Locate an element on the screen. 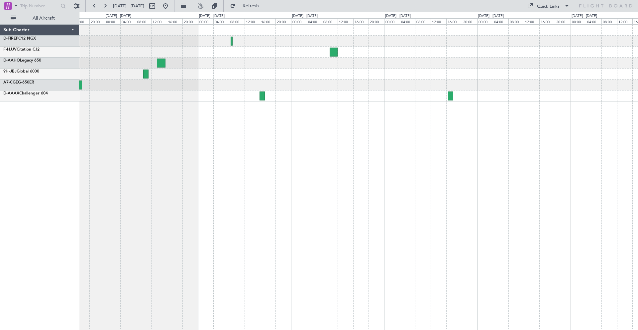 Image resolution: width=638 pixels, height=330 pixels. a: 9H-JBJGlobal 6000 is located at coordinates (21, 71).